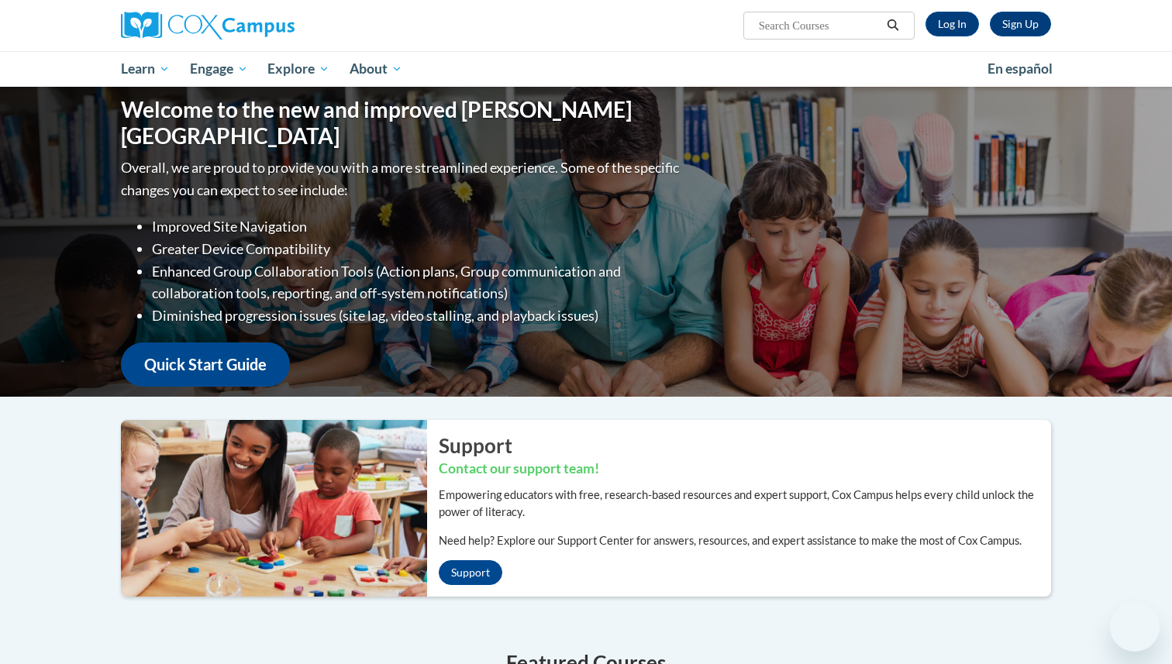  What do you see at coordinates (745, 469) in the screenshot?
I see `h3: Contact our support team!` at bounding box center [745, 469].